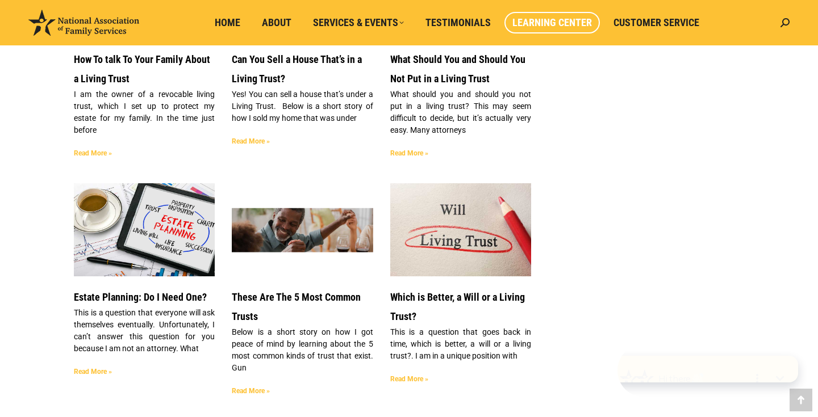 The image size is (818, 417). Describe the element at coordinates (552, 23) in the screenshot. I see `a: Learning Center` at that location.